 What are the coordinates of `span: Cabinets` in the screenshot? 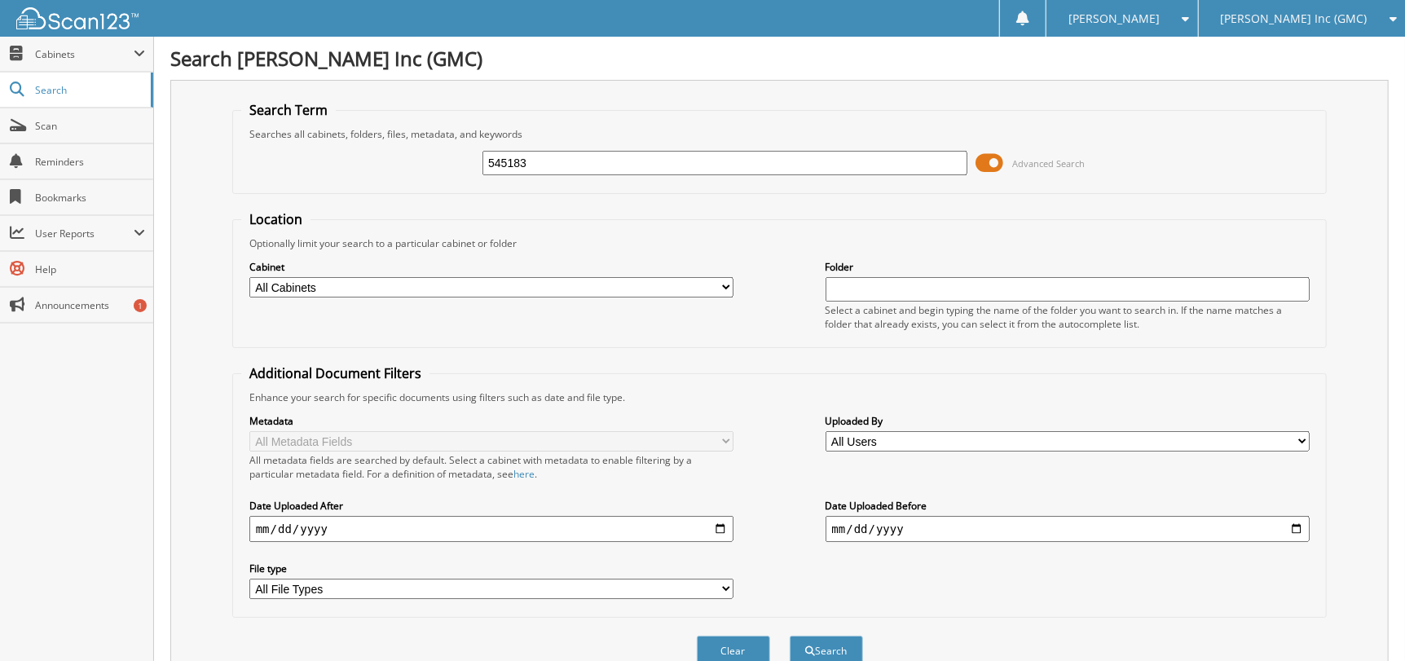 It's located at (84, 54).